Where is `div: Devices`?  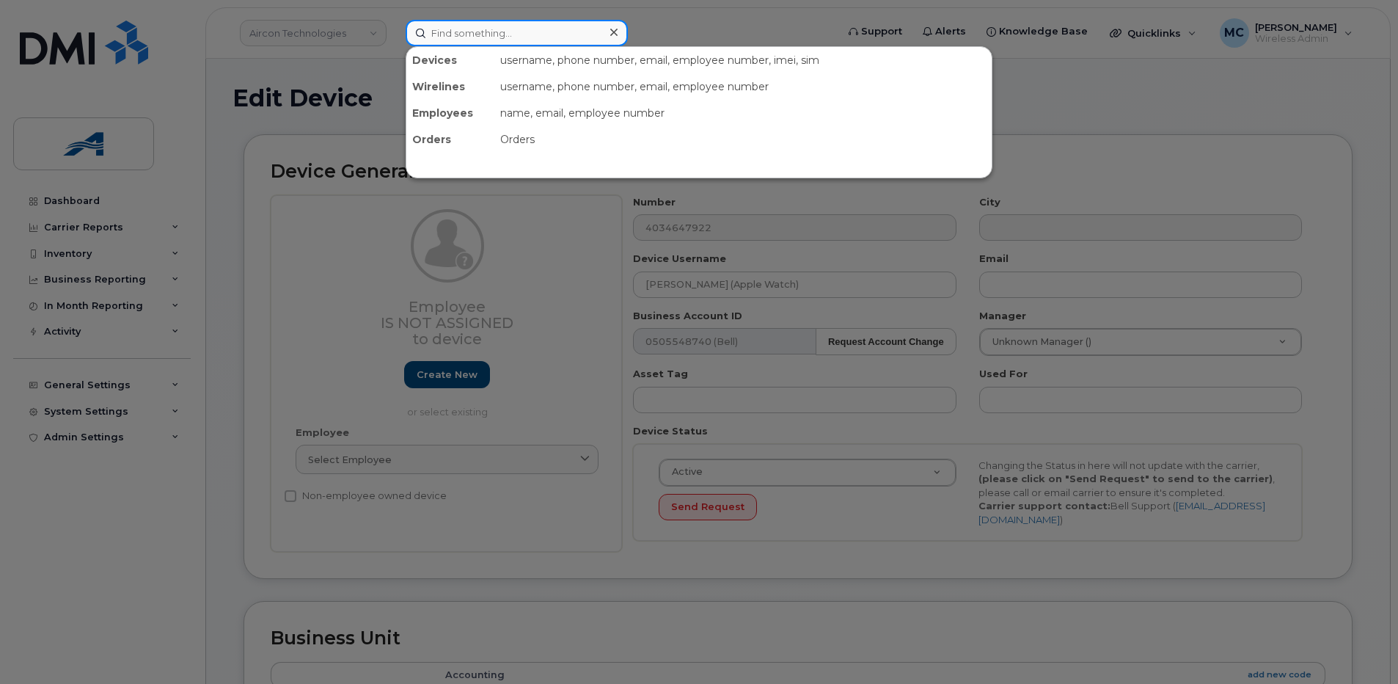
div: Devices is located at coordinates (450, 60).